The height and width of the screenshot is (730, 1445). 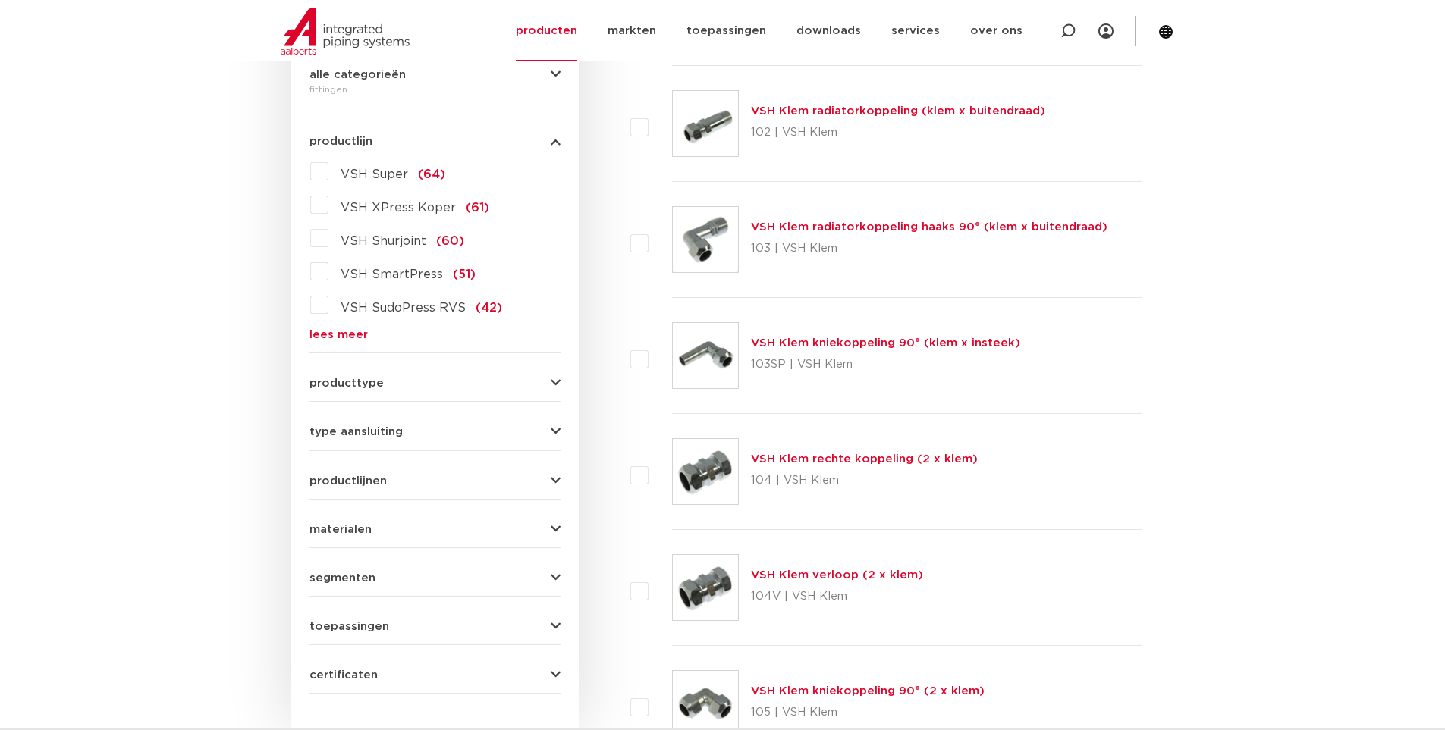 What do you see at coordinates (705, 356) in the screenshot?
I see `img: Thumbnail for VSH Klem kniekoppeling 90° (klem x insteek)` at bounding box center [705, 356].